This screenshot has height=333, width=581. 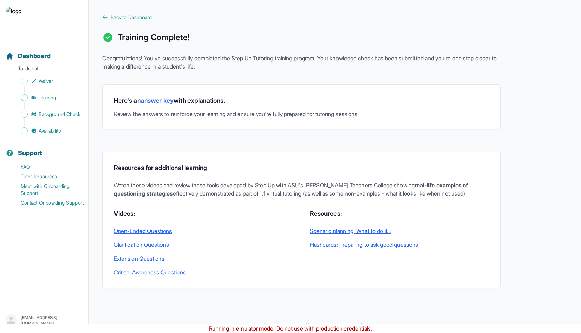 I want to click on a: Waiver, so click(x=47, y=81).